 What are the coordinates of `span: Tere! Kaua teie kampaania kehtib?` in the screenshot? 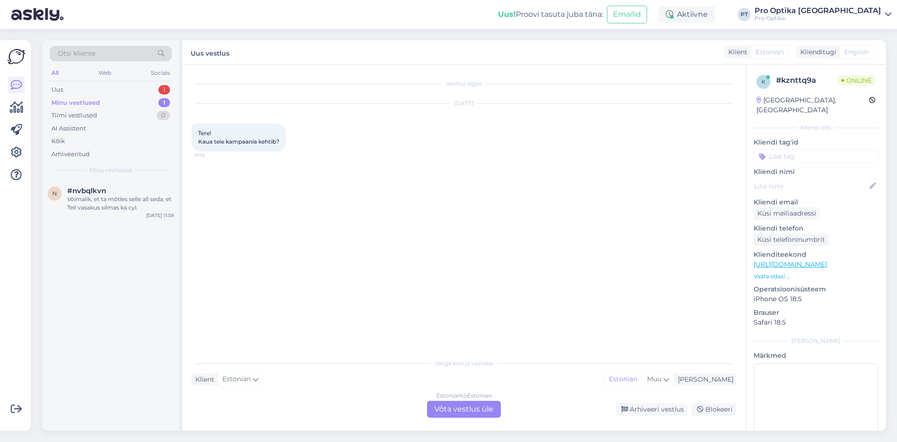 It's located at (239, 137).